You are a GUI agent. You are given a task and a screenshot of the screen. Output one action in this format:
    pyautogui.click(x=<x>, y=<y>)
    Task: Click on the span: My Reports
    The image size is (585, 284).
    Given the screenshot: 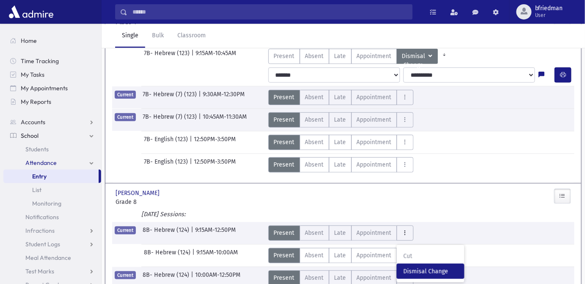 What is the action you would take?
    pyautogui.click(x=36, y=102)
    